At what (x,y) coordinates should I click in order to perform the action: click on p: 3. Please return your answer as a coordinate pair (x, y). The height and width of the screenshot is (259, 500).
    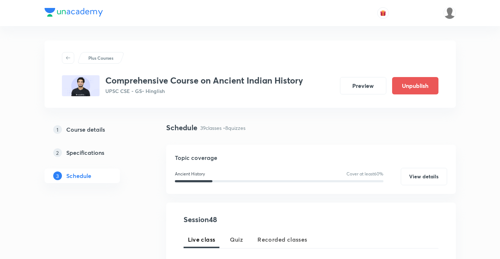
    Looking at the image, I should click on (58, 176).